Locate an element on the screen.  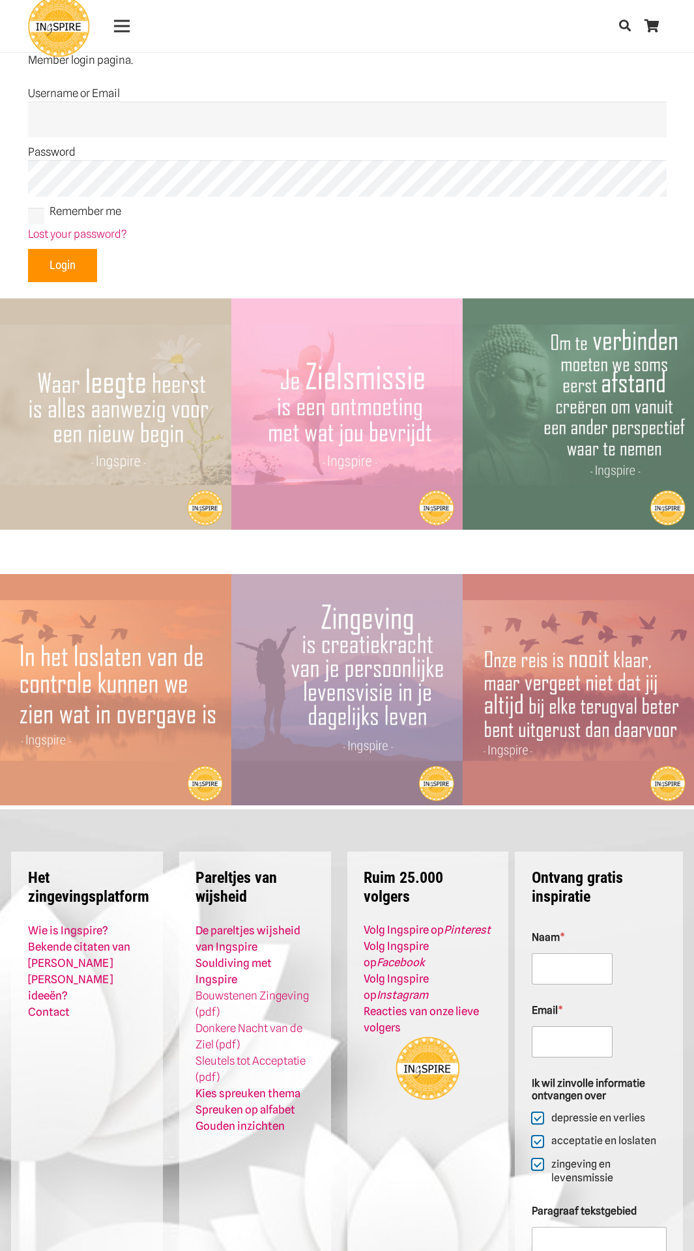
a: Contact is located at coordinates (49, 1012).